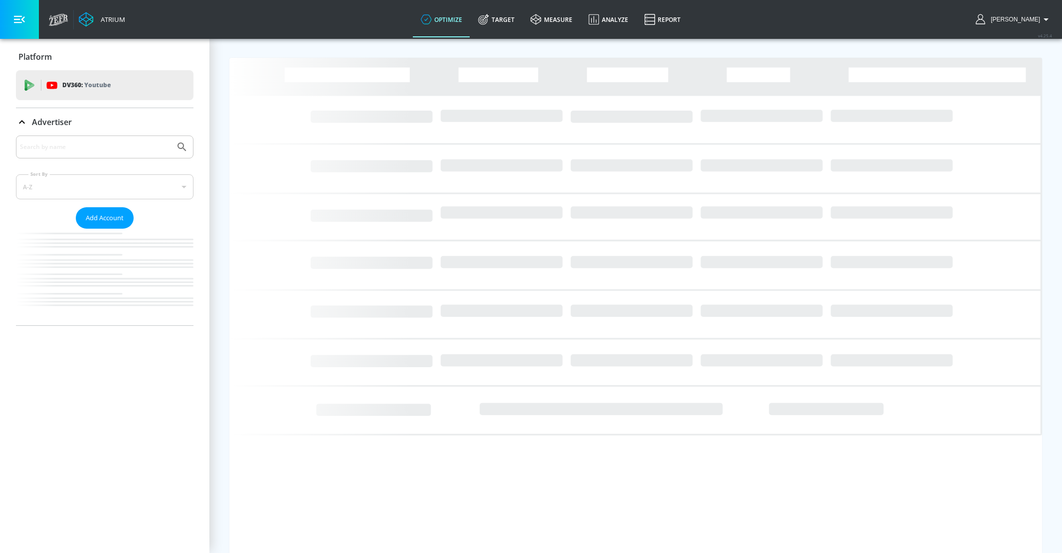 The image size is (1062, 553). I want to click on p: Advertiser, so click(52, 122).